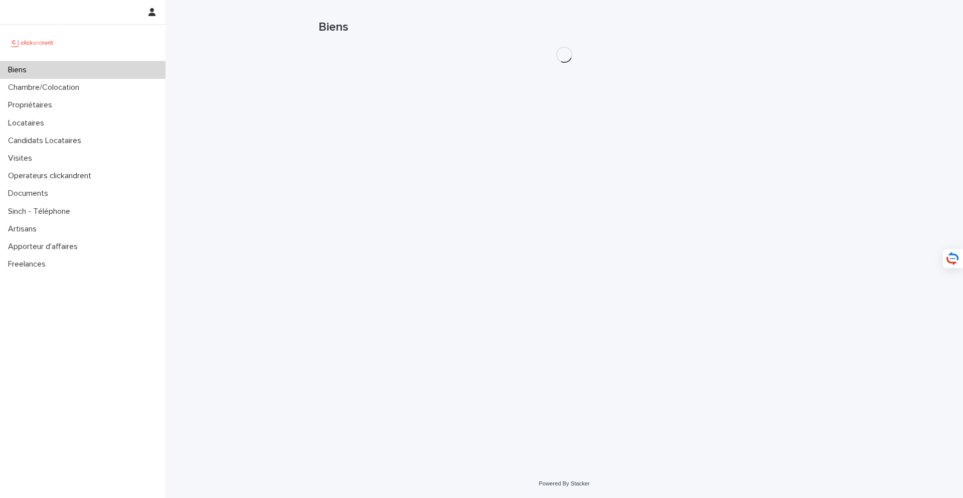  I want to click on h1: Biens, so click(564, 27).